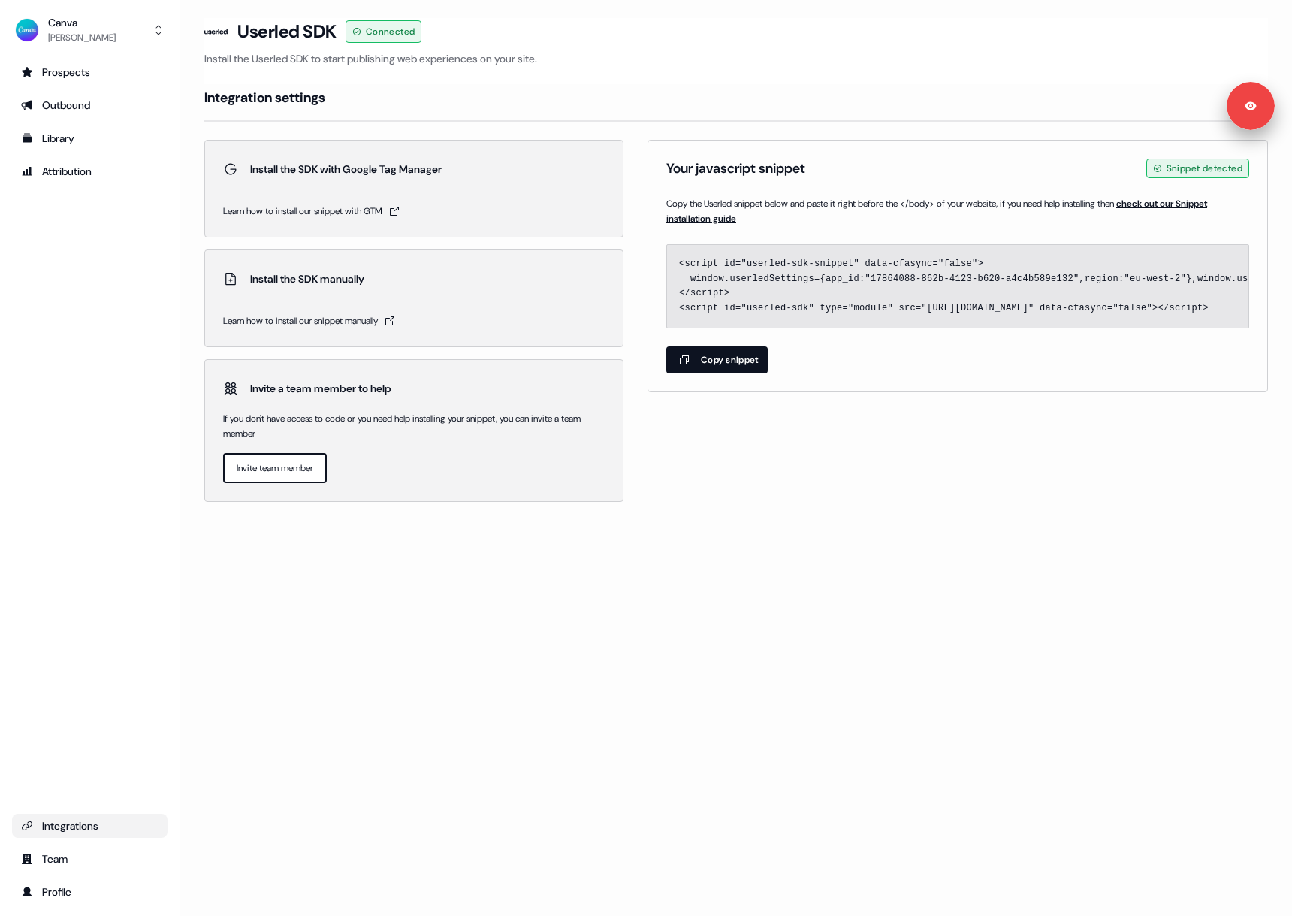 This screenshot has width=1292, height=916. I want to click on div: Library, so click(89, 138).